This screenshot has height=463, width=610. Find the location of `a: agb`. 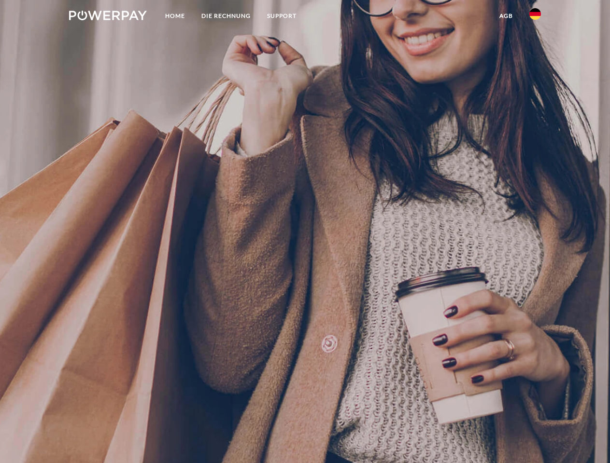

a: agb is located at coordinates (506, 16).